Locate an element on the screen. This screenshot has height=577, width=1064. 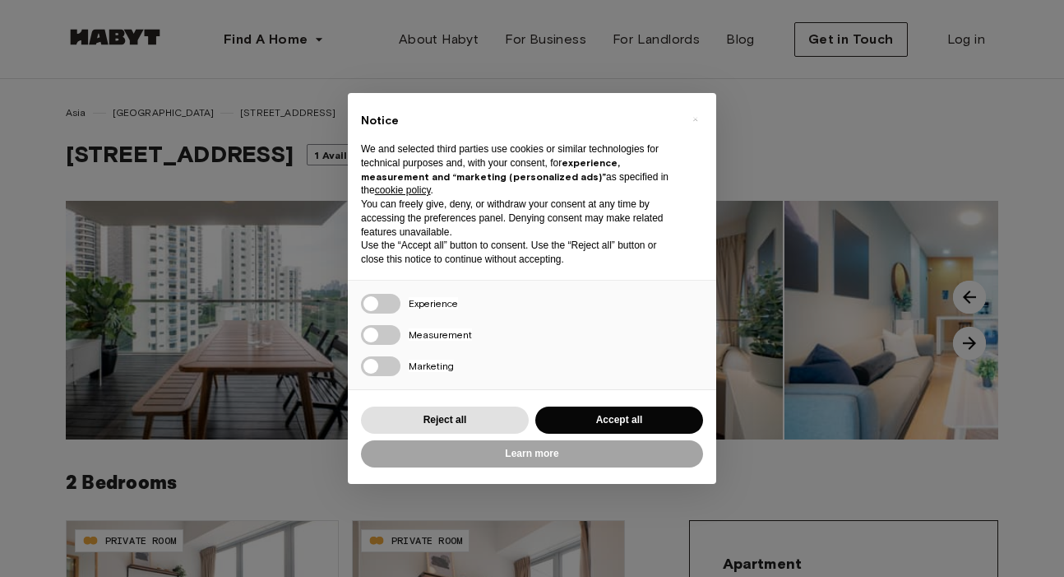
strong: experience, measurement and “marketing (personalized ads)” is located at coordinates (490, 169).